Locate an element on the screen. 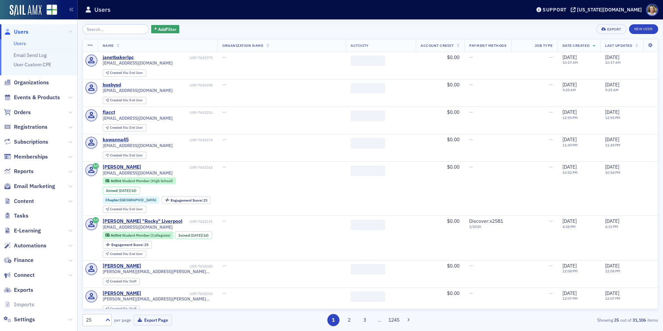  a: SailAMX is located at coordinates (26, 10).